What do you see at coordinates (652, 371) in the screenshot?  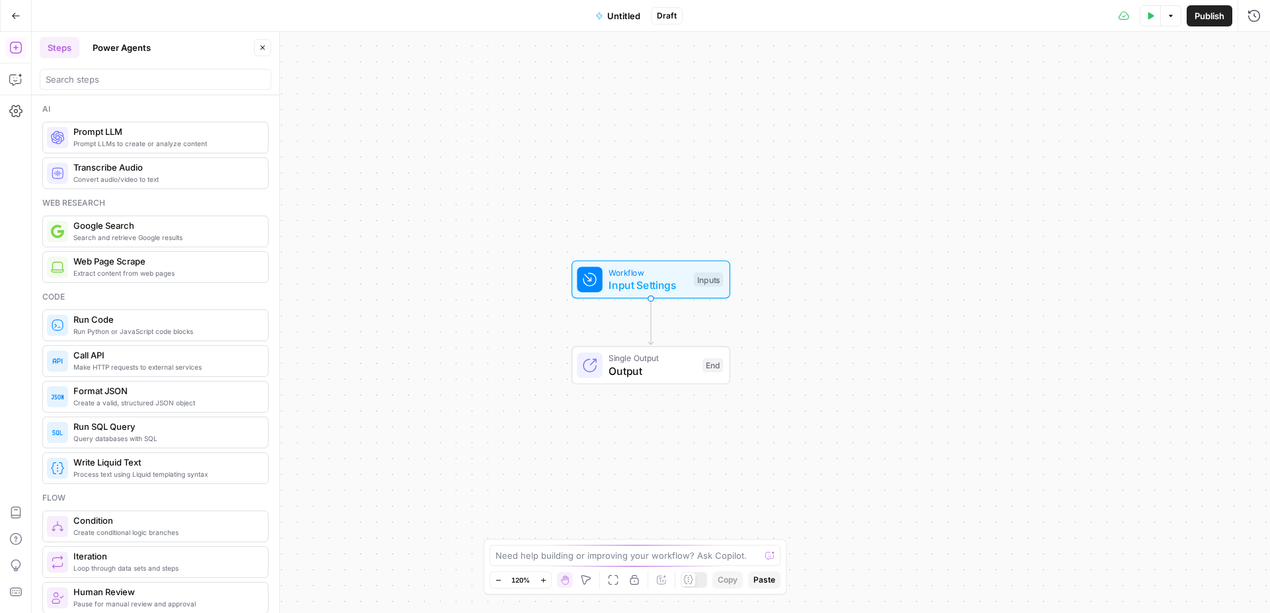 I see `span: Output` at bounding box center [652, 371].